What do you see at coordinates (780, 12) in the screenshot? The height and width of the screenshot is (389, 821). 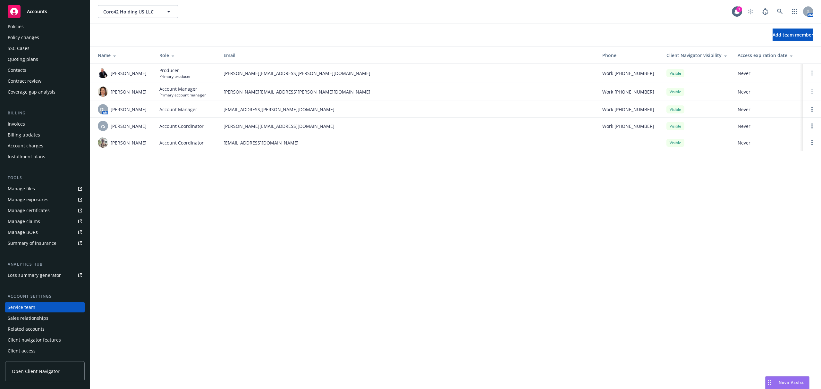 I see `a: Search` at bounding box center [780, 12].